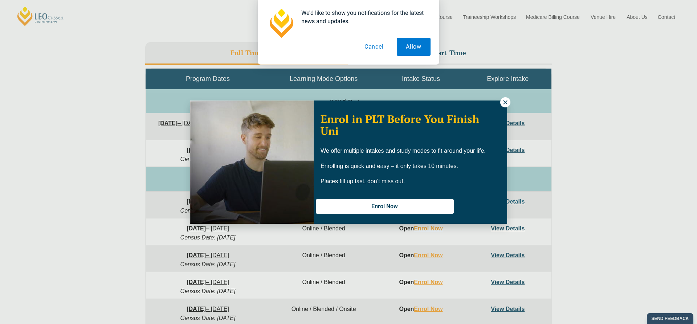  Describe the element at coordinates (389, 166) in the screenshot. I see `span: Enrolling is quick and easy – it only takes 10 minutes.` at that location.